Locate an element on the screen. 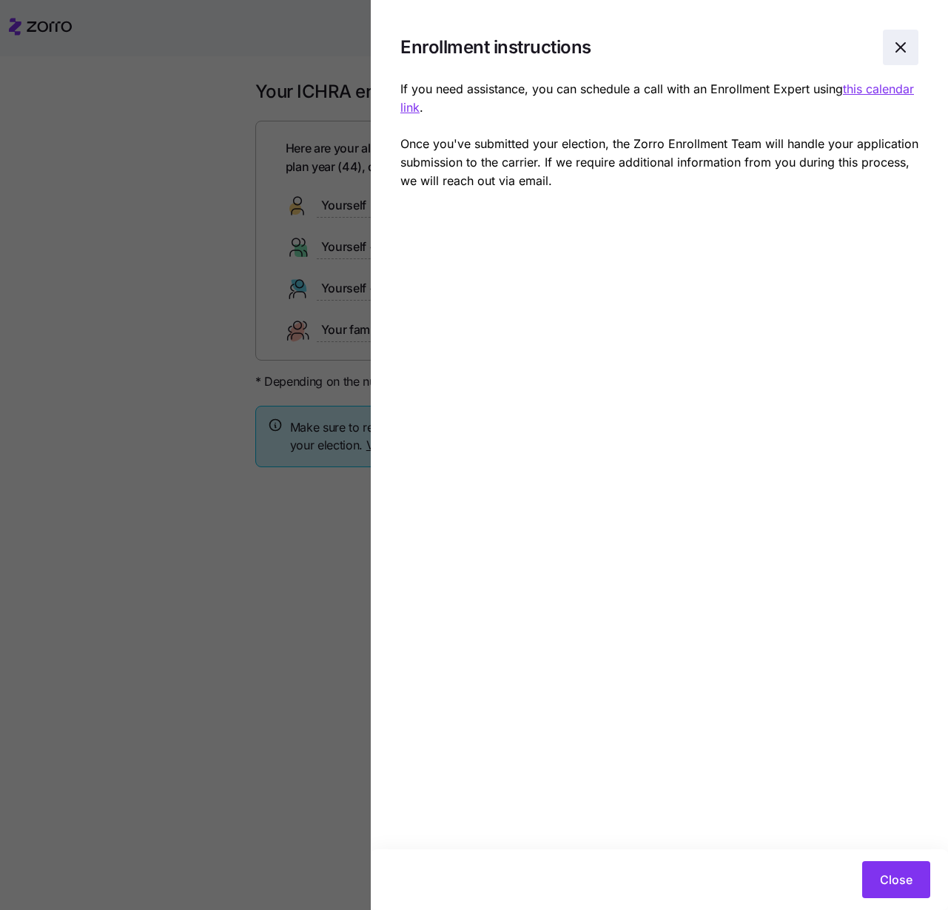  u: this calendar link is located at coordinates (657, 98).